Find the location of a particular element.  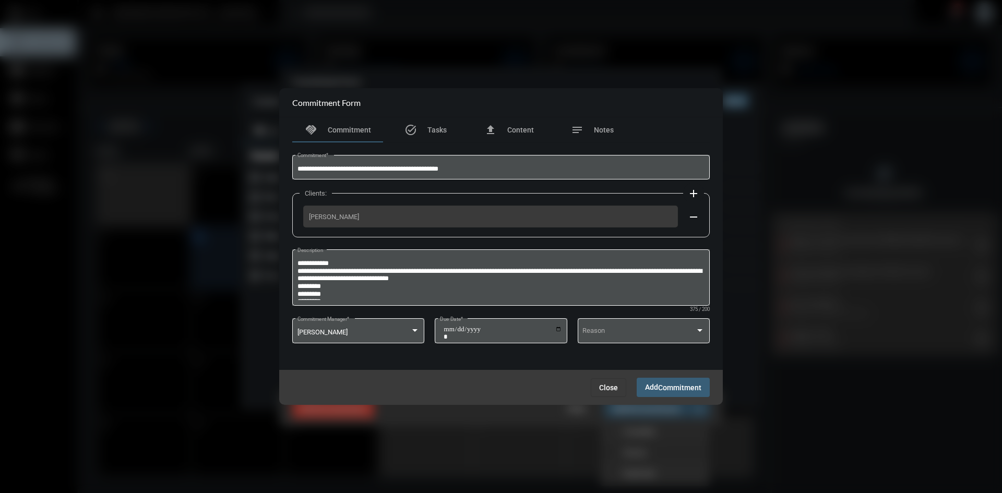

mat-icon: file_upload is located at coordinates (491, 130).